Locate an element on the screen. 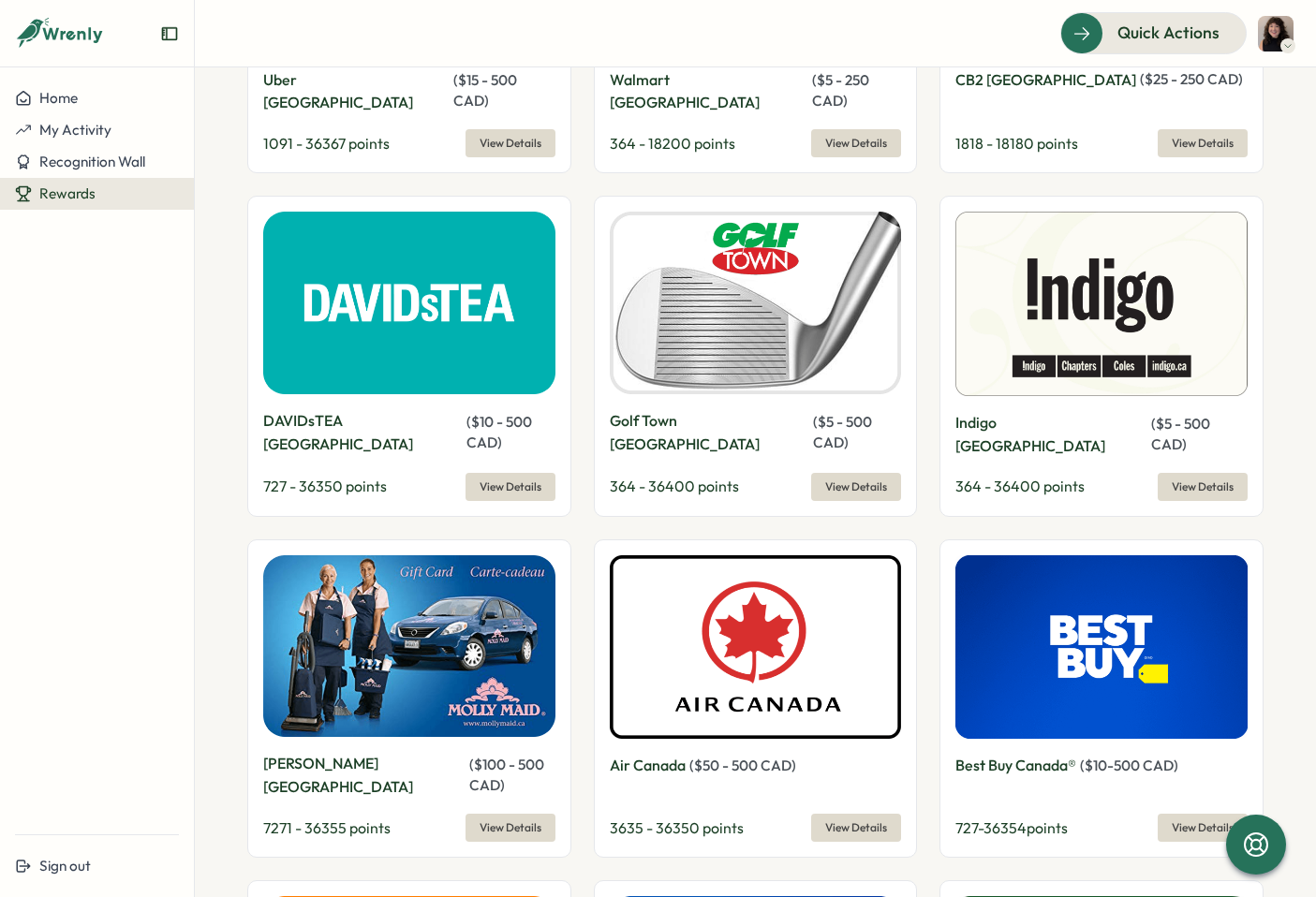 Image resolution: width=1316 pixels, height=897 pixels. span: My Activity is located at coordinates (75, 130).